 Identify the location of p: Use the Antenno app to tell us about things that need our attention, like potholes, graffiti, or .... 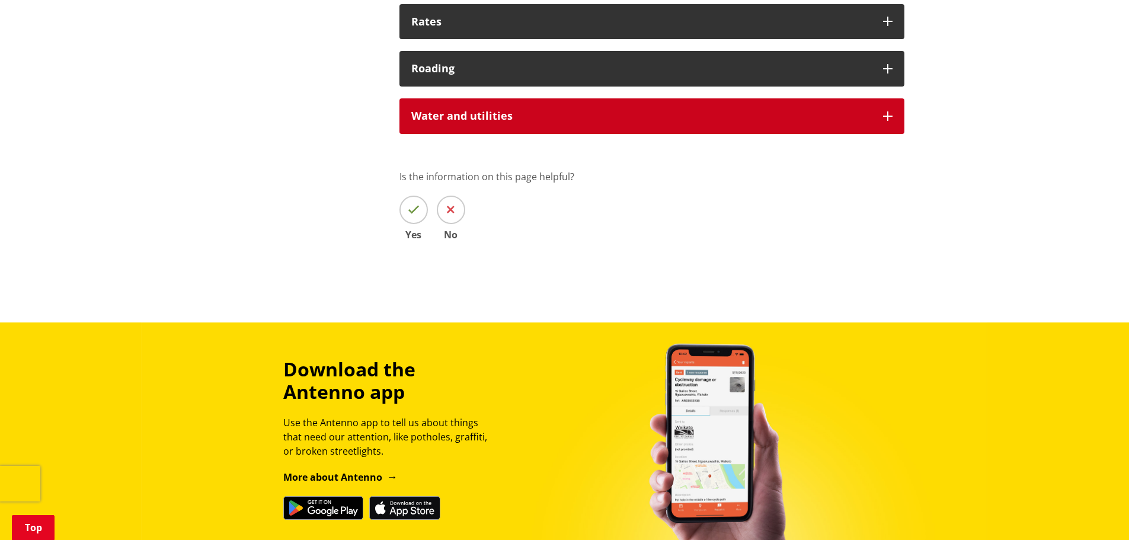
(391, 437).